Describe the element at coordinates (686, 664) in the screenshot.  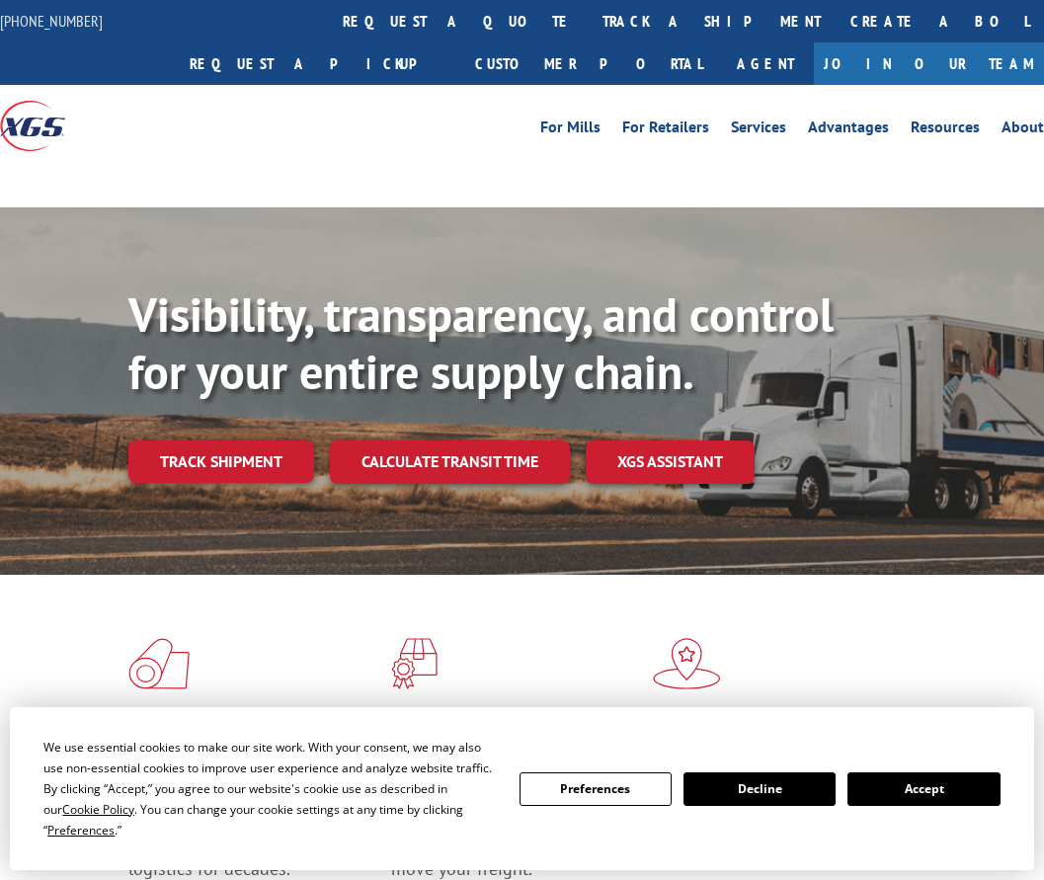
I see `img: xgs-icon-flagship-distribution-model-red` at that location.